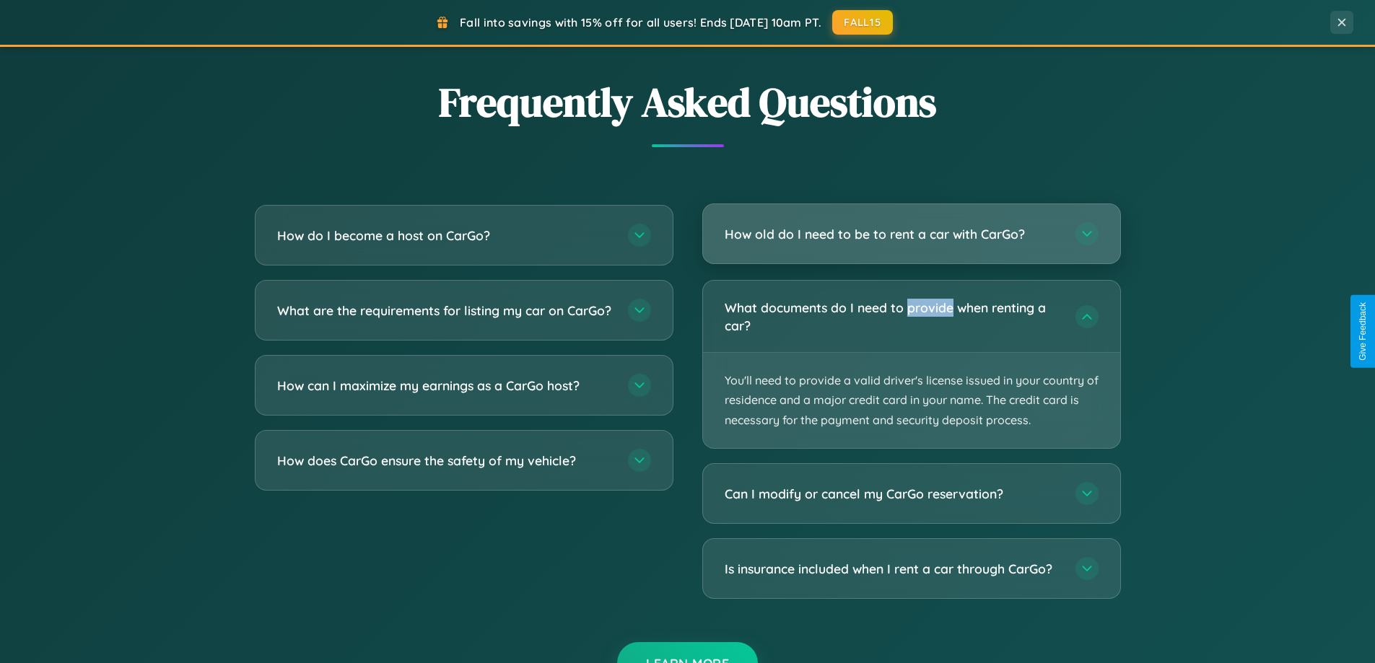  Describe the element at coordinates (893, 234) in the screenshot. I see `h3: How old do I need to be to rent a car with CarGo?` at that location.